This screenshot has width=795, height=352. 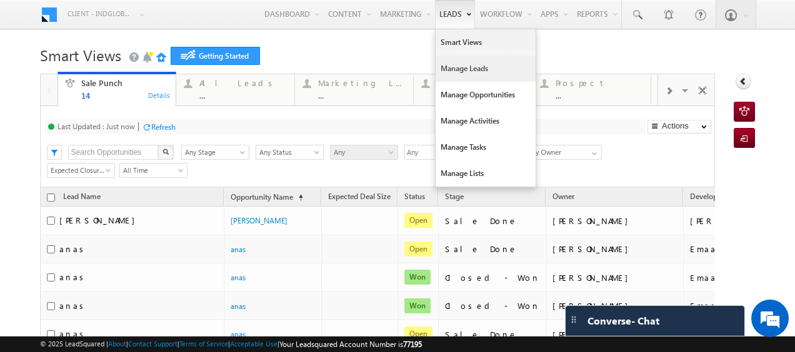 What do you see at coordinates (414, 198) in the screenshot?
I see `a: Status` at bounding box center [414, 198].